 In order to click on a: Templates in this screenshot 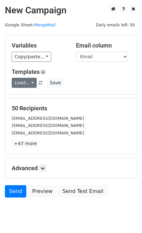, I will do `click(26, 72)`.